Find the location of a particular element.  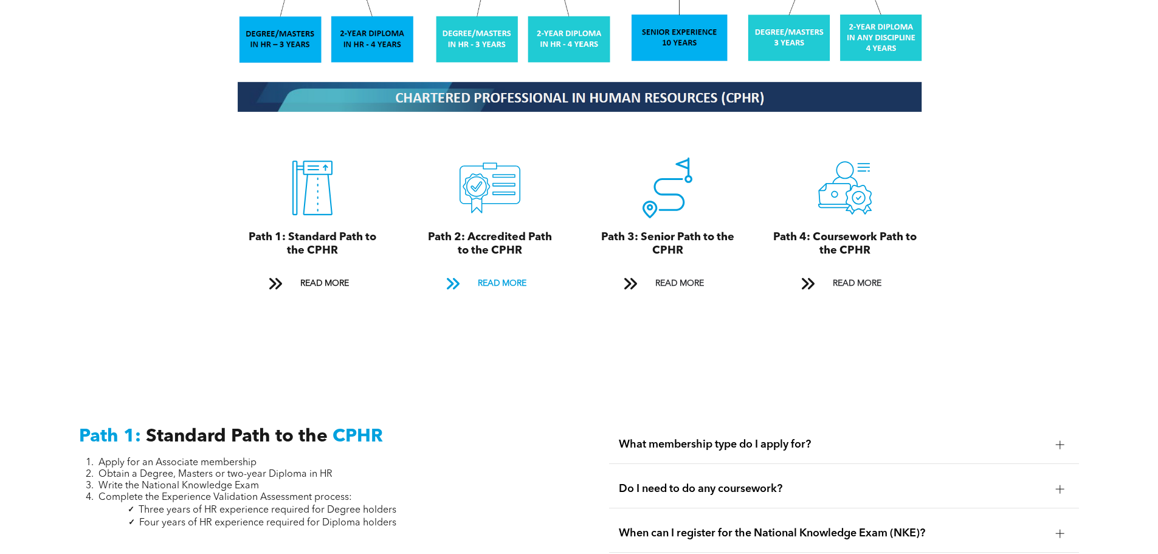

span: Write the National Knowledge Exam is located at coordinates (179, 486).